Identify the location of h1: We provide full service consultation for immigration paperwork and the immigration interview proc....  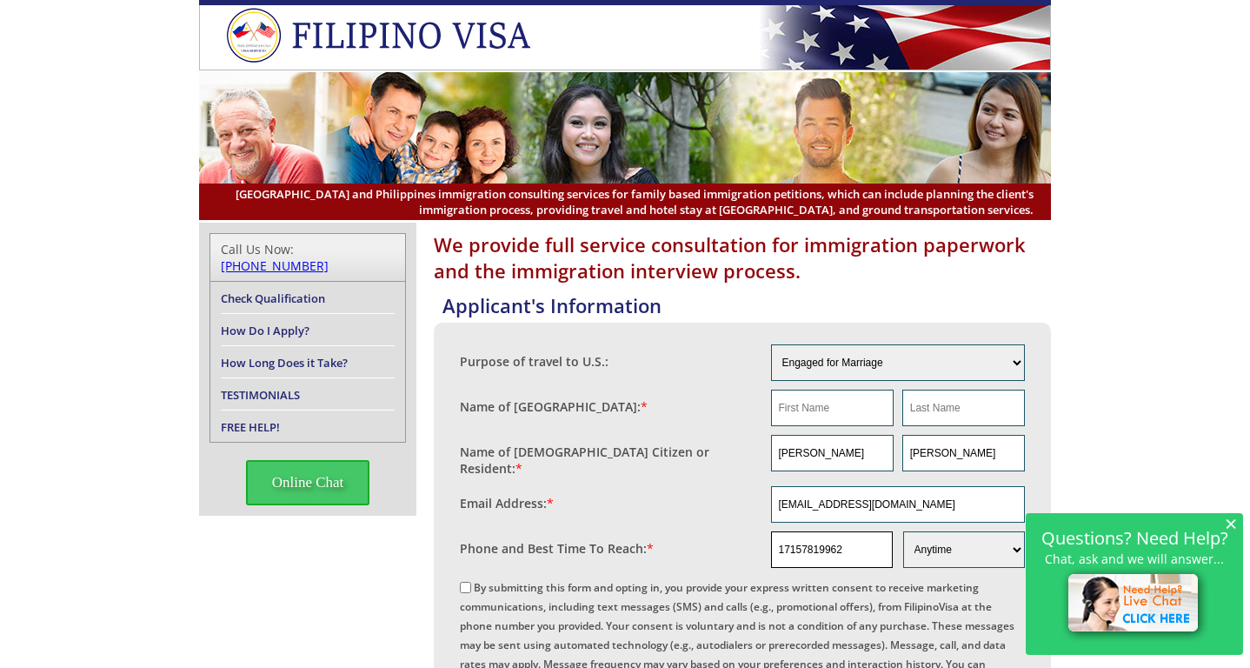
(743, 257).